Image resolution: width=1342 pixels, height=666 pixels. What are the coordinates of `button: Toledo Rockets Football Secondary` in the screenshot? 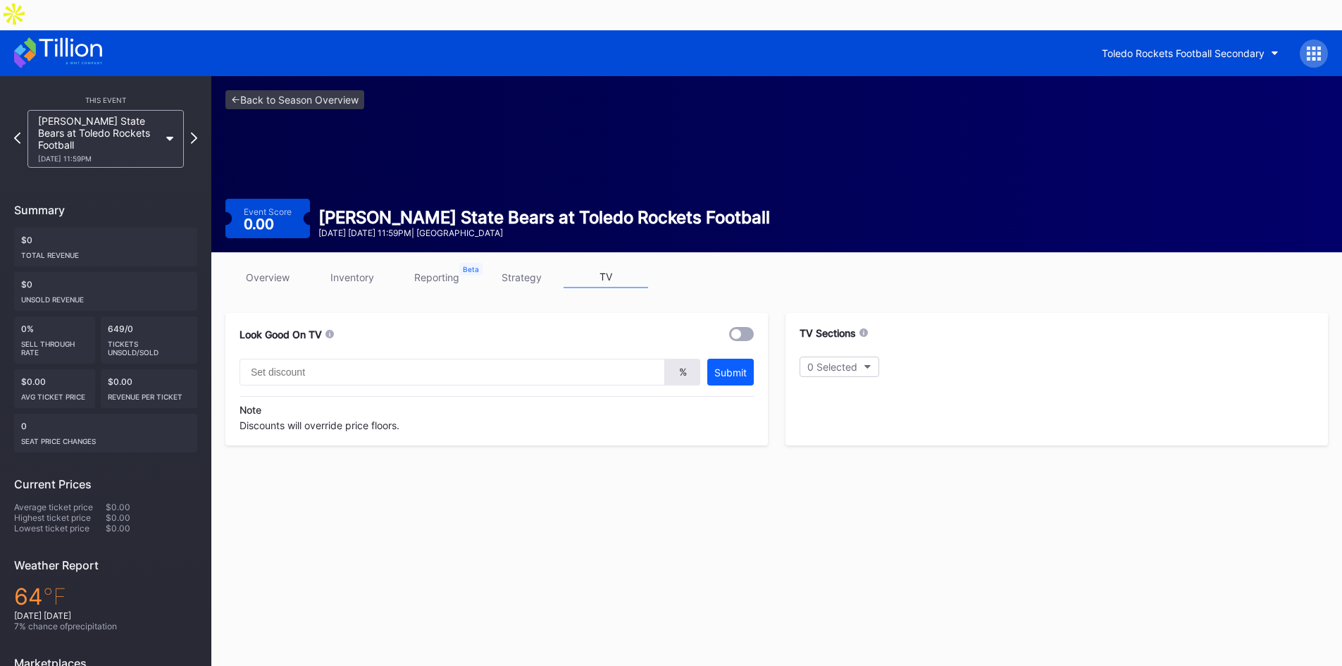 It's located at (1190, 53).